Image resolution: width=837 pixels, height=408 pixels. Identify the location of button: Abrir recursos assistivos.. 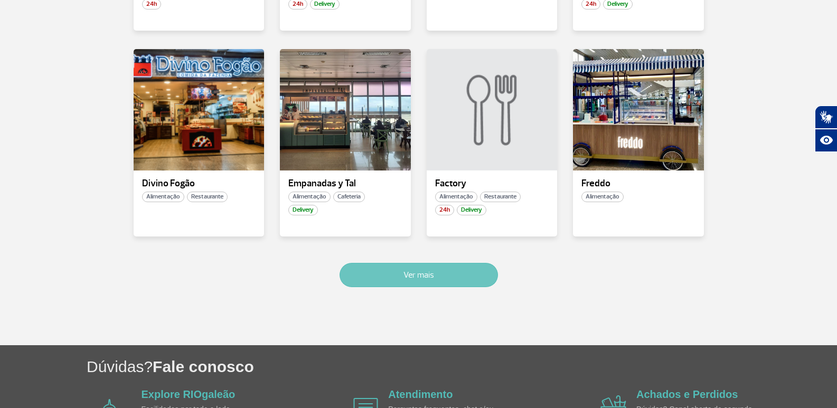
(826, 140).